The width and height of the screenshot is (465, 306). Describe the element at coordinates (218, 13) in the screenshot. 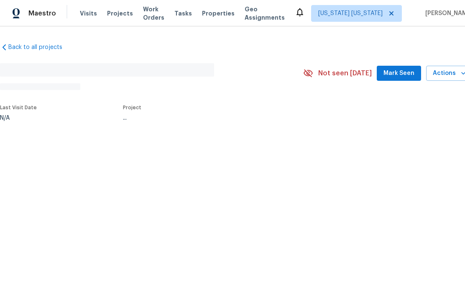

I see `span: Properties` at that location.